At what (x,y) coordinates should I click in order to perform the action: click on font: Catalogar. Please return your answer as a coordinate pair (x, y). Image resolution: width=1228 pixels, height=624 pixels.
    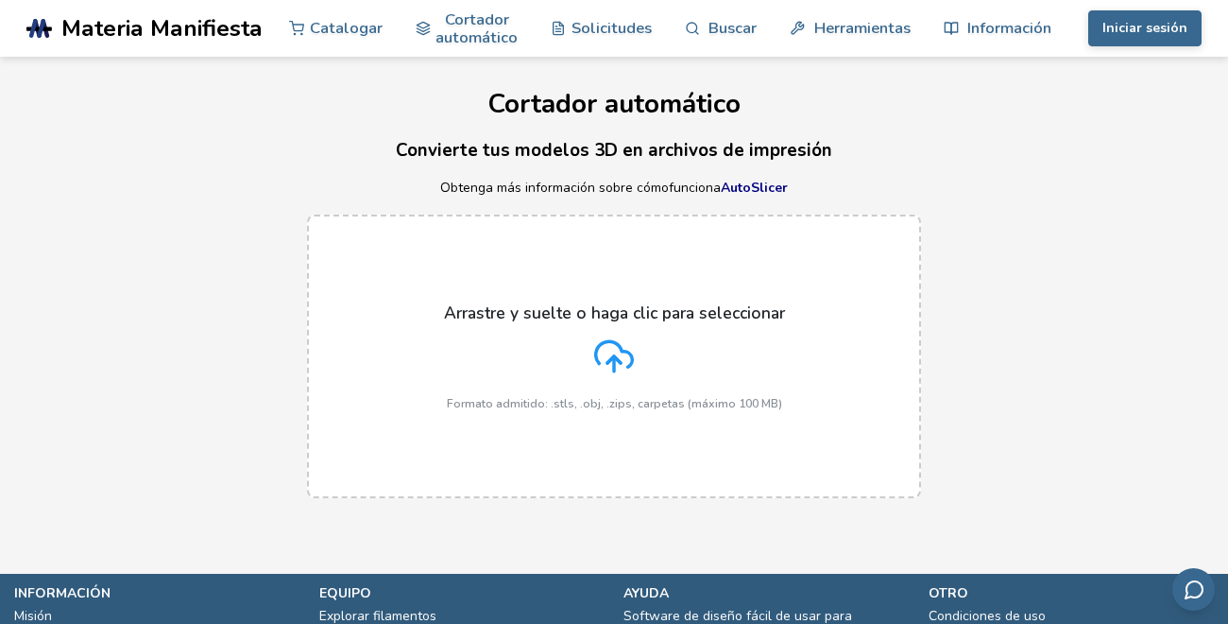
    Looking at the image, I should click on (346, 27).